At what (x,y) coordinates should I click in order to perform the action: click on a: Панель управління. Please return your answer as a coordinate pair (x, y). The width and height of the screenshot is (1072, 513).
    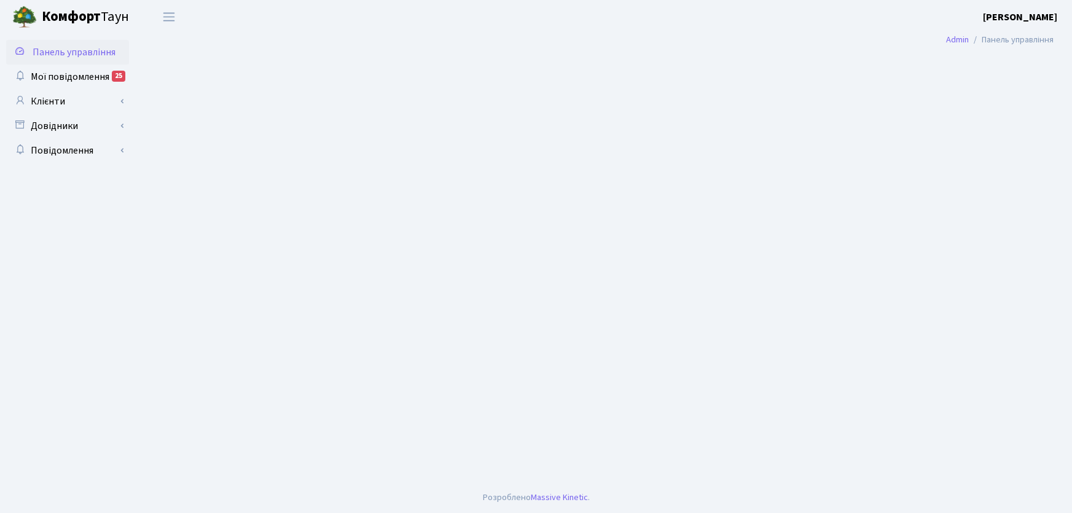
    Looking at the image, I should click on (68, 52).